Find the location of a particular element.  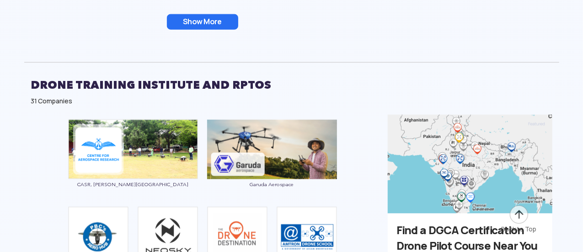

img: ic_arrow-up.png is located at coordinates (519, 214).